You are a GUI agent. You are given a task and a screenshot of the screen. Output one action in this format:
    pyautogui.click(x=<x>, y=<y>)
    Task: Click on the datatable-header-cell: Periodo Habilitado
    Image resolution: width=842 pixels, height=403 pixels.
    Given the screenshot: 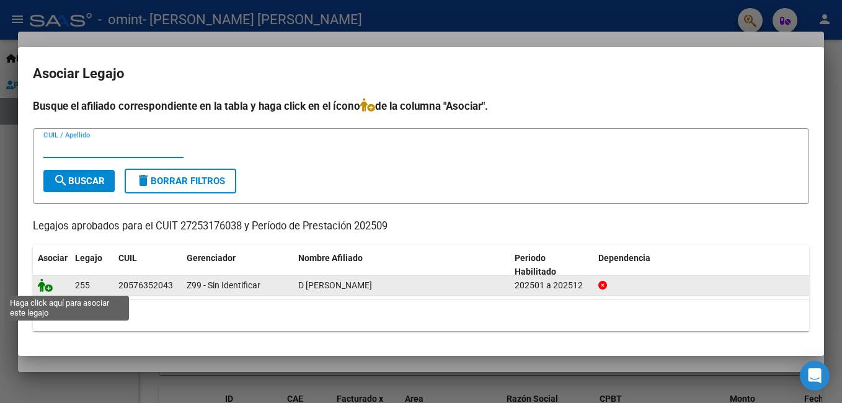 What is the action you would take?
    pyautogui.click(x=551, y=265)
    